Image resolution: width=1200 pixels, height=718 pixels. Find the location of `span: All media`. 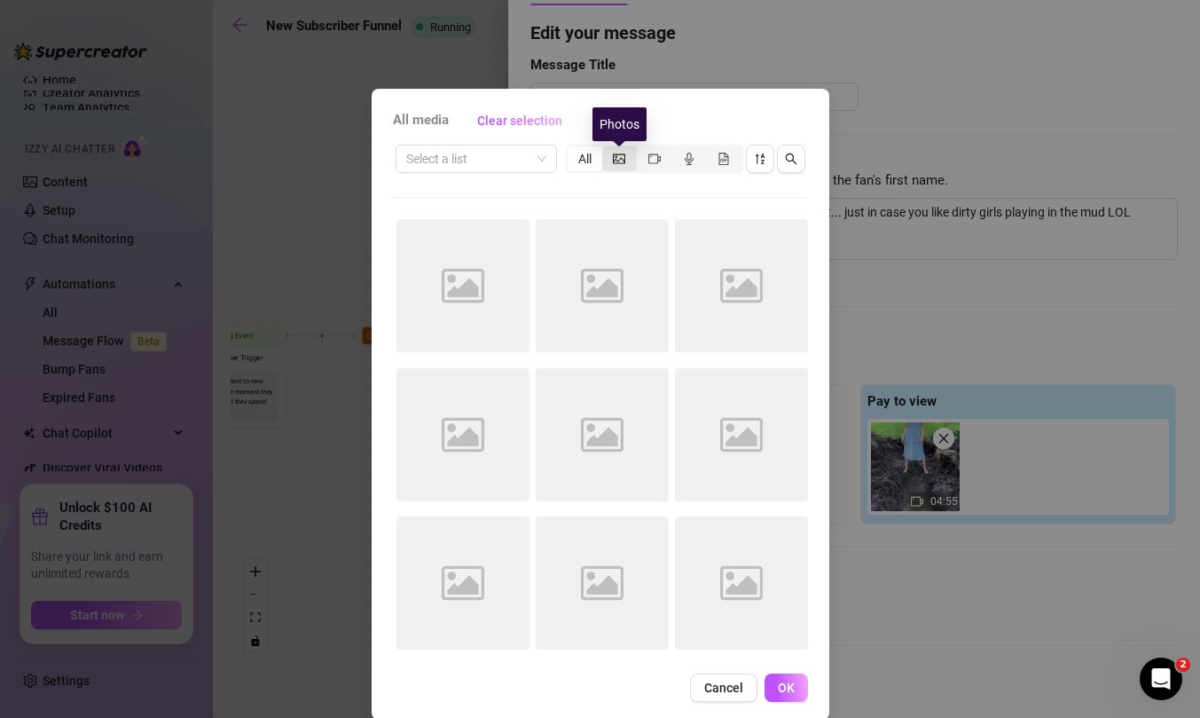

span: All media is located at coordinates (421, 121).